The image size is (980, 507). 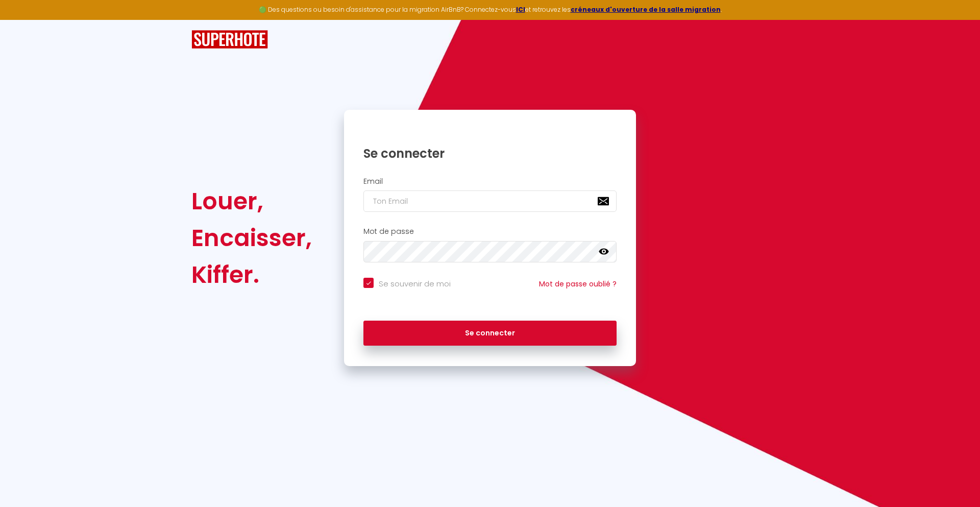 I want to click on div: Kiffer., so click(x=252, y=275).